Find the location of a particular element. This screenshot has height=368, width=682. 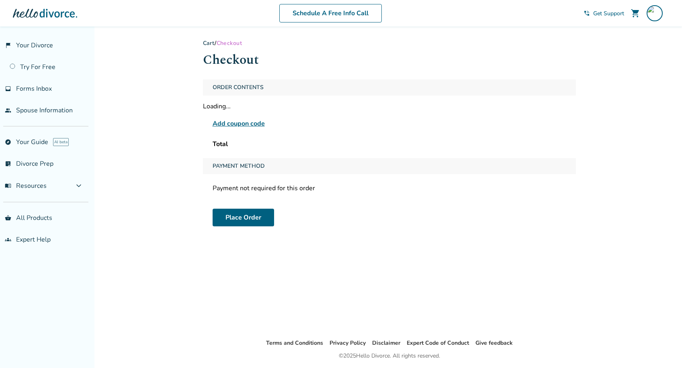

span: shopping_basket is located at coordinates (8, 218).